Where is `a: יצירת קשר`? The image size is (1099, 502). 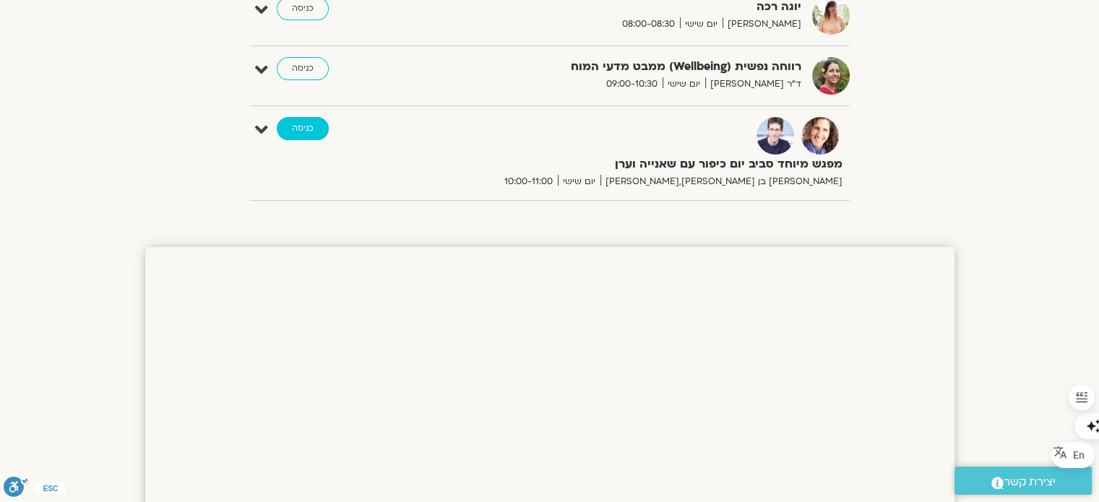
a: יצירת קשר is located at coordinates (1023, 481).